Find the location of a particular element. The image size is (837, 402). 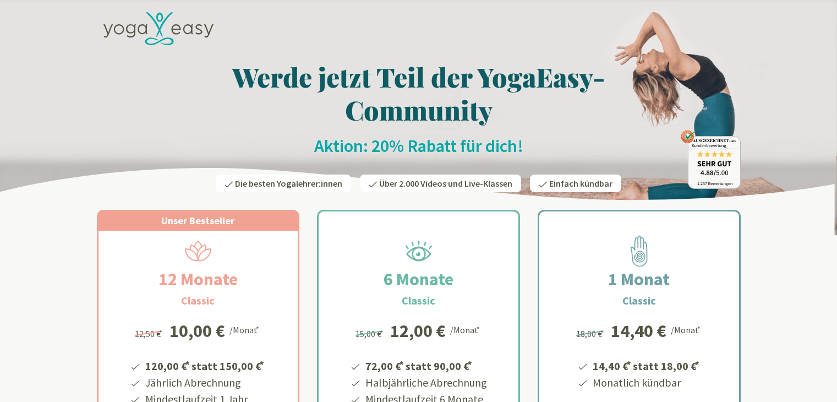

span: 12,50 € is located at coordinates (149, 333).